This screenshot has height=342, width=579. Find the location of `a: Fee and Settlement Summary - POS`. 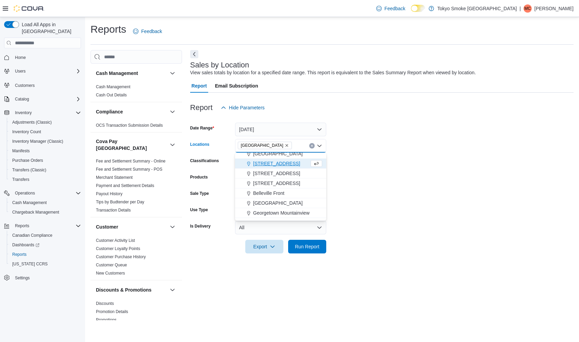

a: Fee and Settlement Summary - POS is located at coordinates (129, 169).